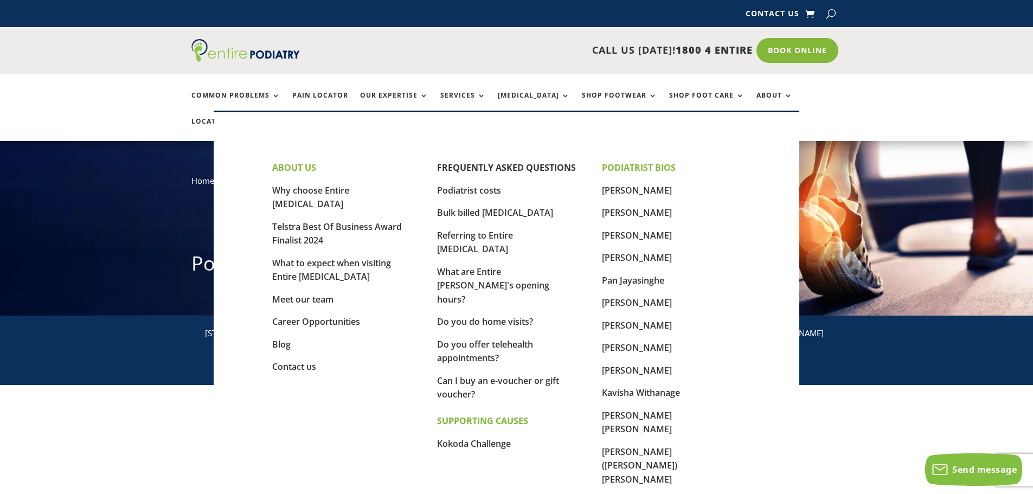 The width and height of the screenshot is (1033, 494). Describe the element at coordinates (507, 168) in the screenshot. I see `strong: FREQUENTLY ASKED QUESTIONS` at that location.